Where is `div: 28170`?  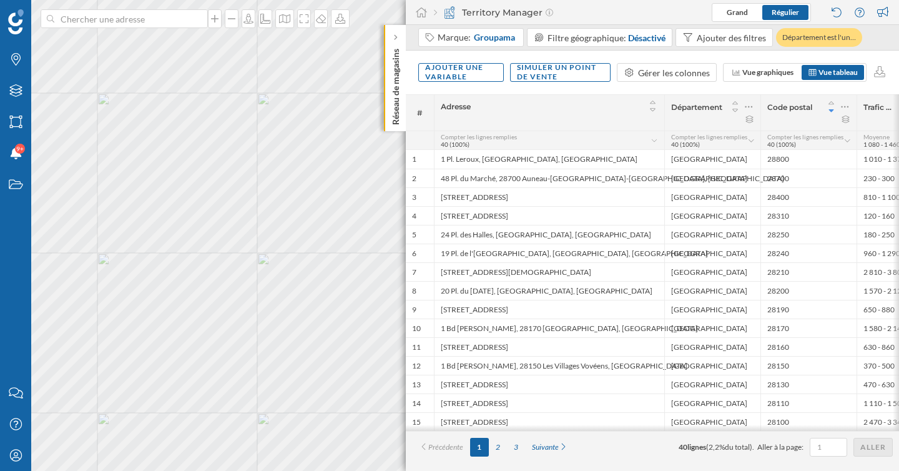 div: 28170 is located at coordinates (809, 328).